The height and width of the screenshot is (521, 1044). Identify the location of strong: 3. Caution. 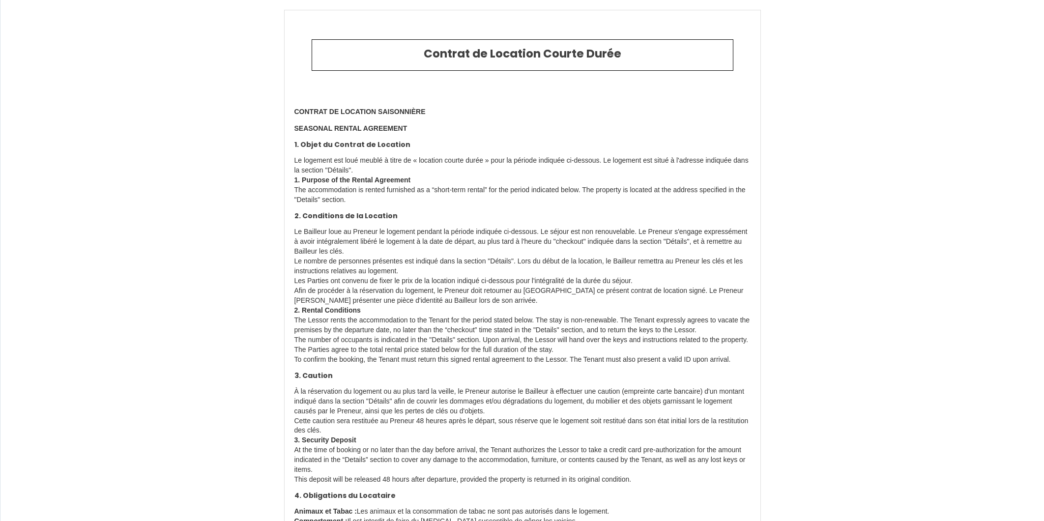
(314, 376).